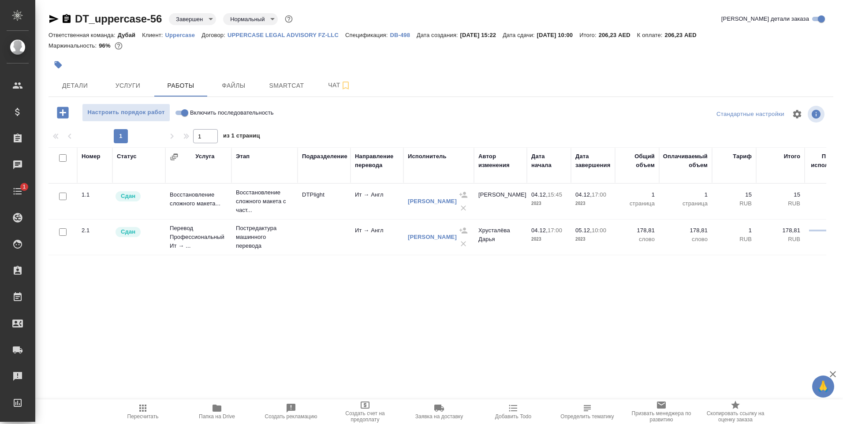  Describe the element at coordinates (367, 35) in the screenshot. I see `p: Спецификация:` at that location.